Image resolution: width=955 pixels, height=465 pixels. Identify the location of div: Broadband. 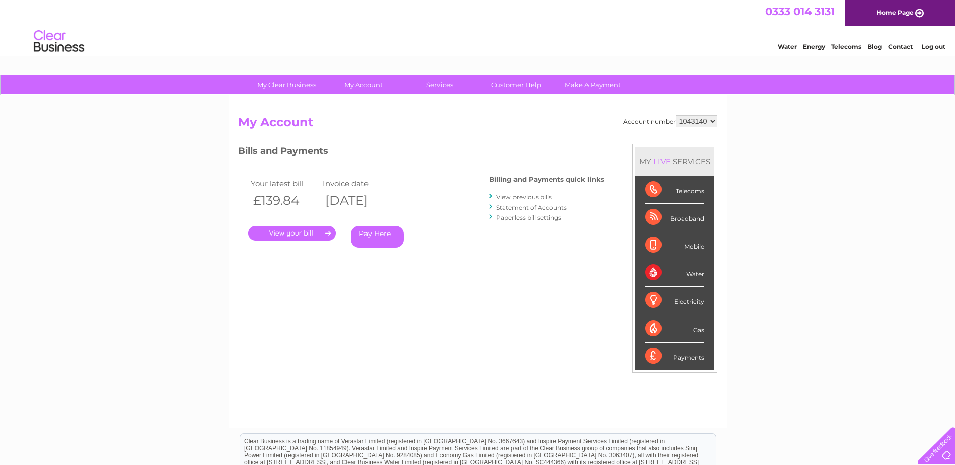
(674, 217).